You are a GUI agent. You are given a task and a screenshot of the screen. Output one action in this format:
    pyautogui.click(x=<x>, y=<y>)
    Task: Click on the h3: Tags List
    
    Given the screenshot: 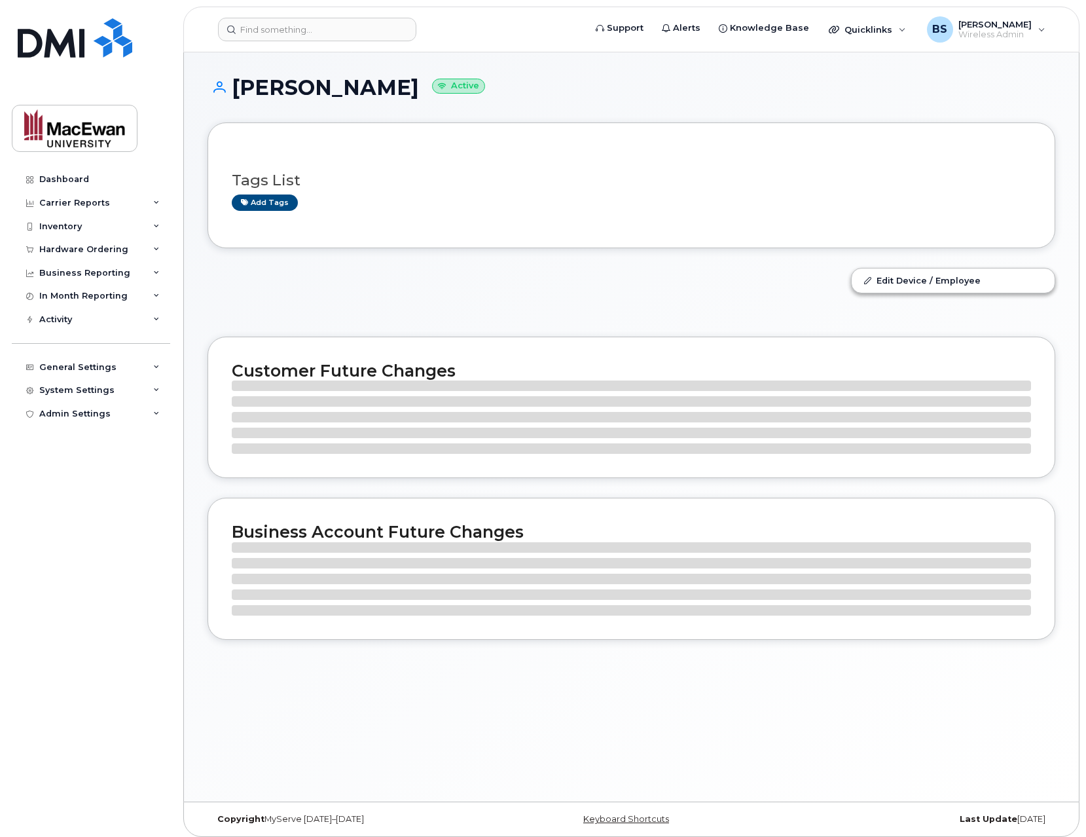 What is the action you would take?
    pyautogui.click(x=631, y=180)
    